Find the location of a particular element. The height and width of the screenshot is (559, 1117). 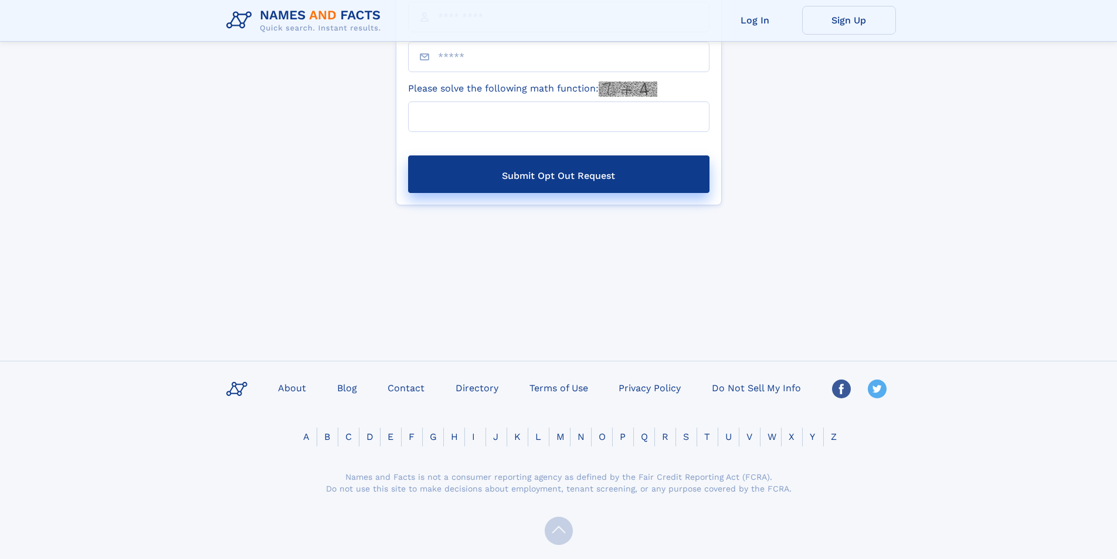

label: Please solve the following math function: is located at coordinates (532, 89).